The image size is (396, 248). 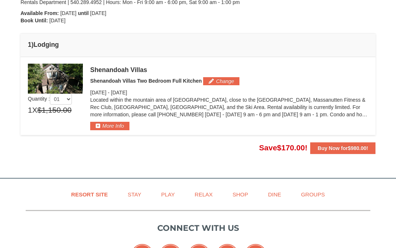 I want to click on p: Connect with us, so click(x=198, y=228).